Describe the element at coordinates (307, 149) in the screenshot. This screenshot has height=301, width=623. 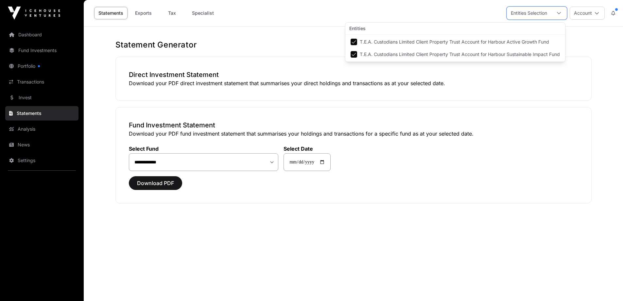
I see `label: Select Date` at that location.